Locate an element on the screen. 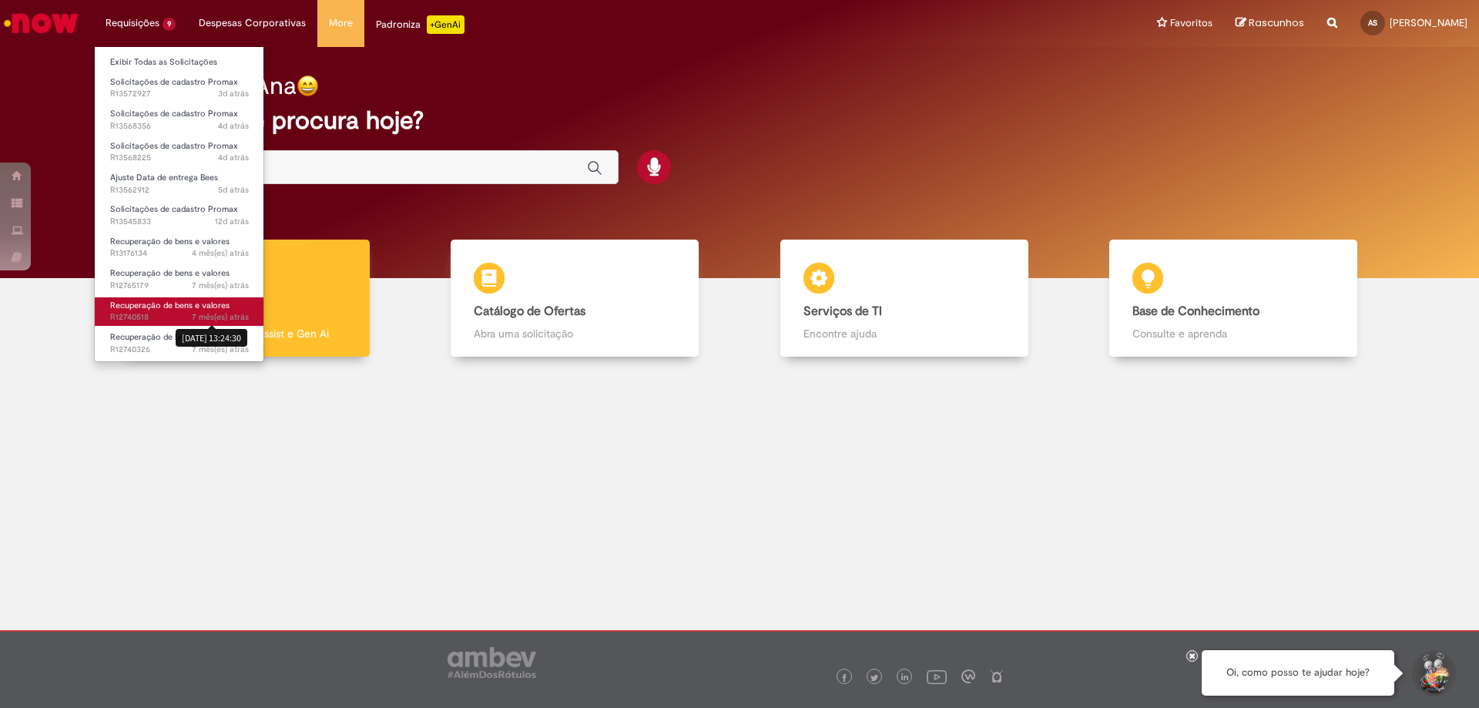 The image size is (1479, 708). time: 25/09/2025 17:25:19 is located at coordinates (233, 157).